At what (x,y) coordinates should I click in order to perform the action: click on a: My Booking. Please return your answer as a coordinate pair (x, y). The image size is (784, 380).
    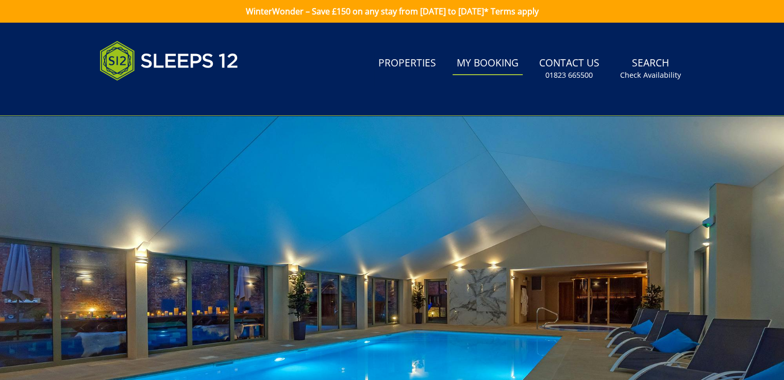
    Looking at the image, I should click on (487, 63).